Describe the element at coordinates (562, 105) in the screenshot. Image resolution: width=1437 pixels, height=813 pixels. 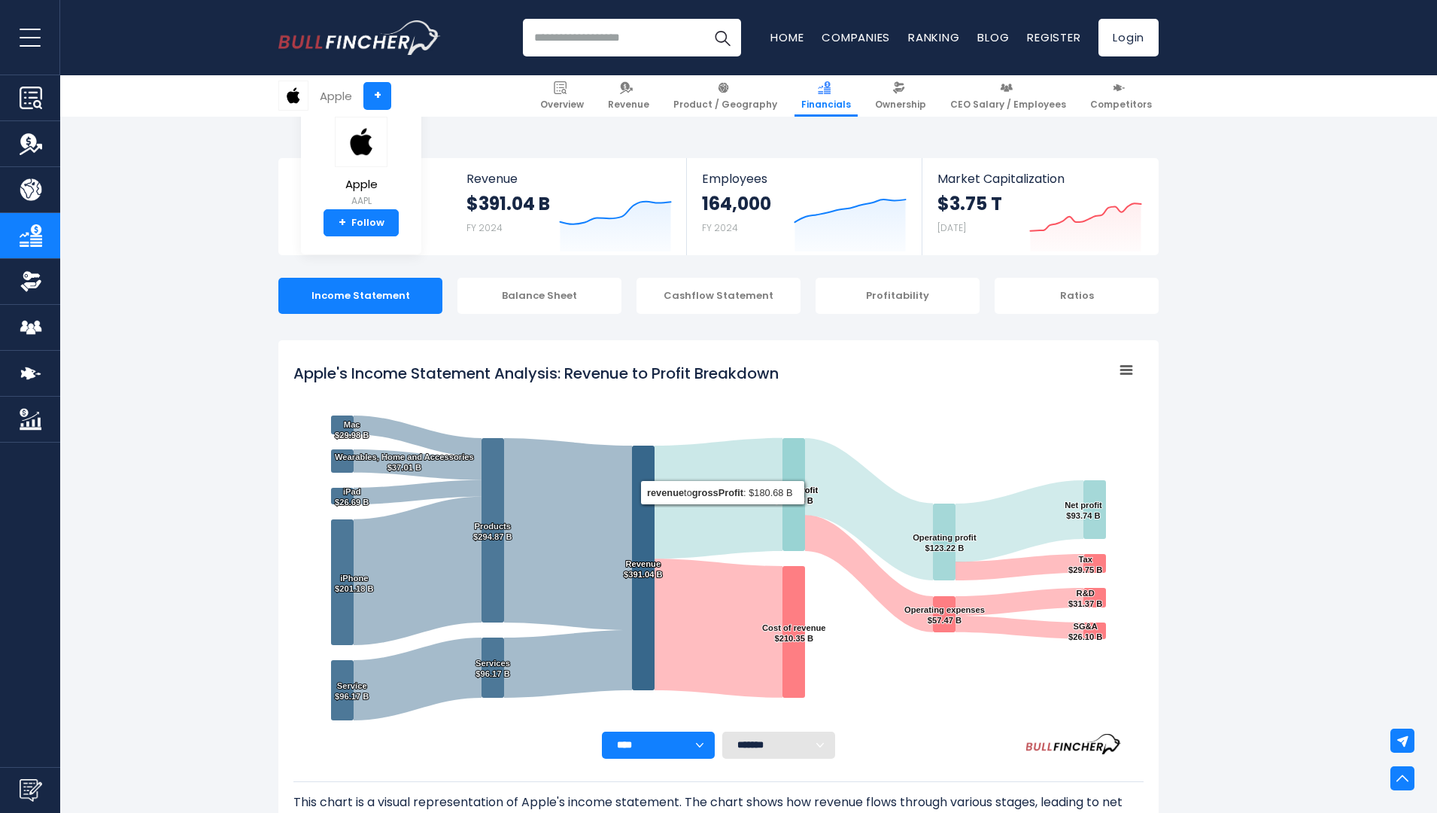
I see `span: Overview` at that location.